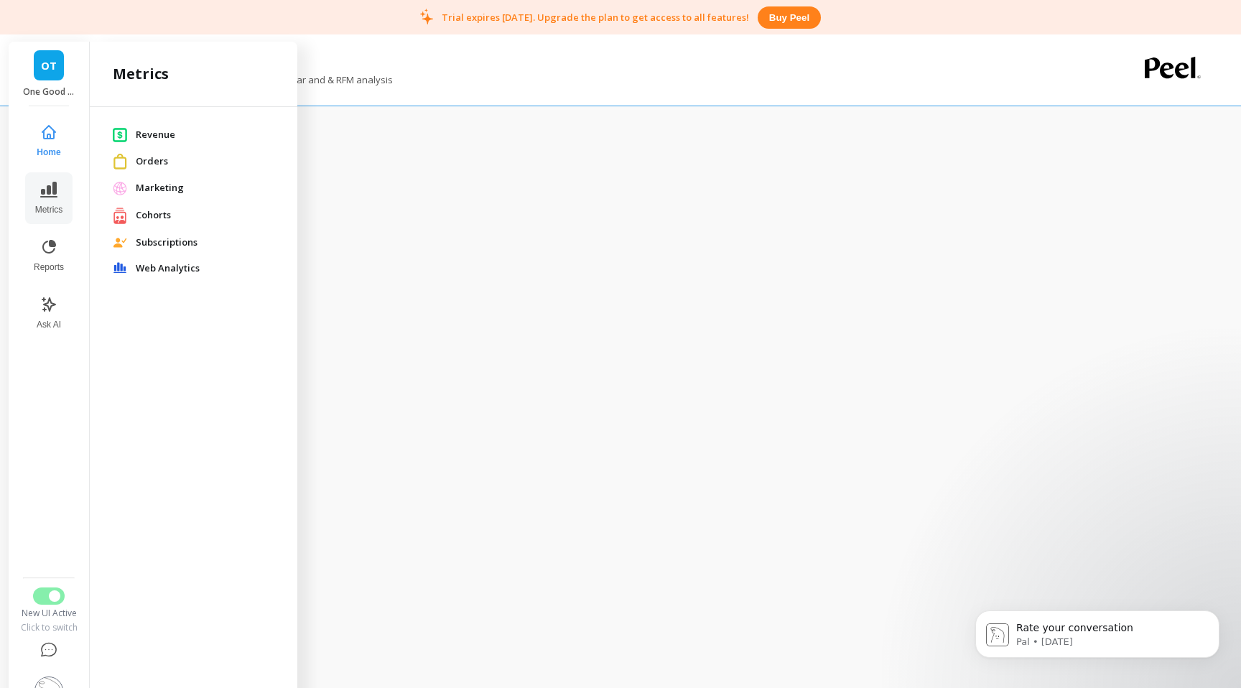 Image resolution: width=1241 pixels, height=688 pixels. What do you see at coordinates (49, 313) in the screenshot?
I see `button: Ask AI` at bounding box center [49, 313].